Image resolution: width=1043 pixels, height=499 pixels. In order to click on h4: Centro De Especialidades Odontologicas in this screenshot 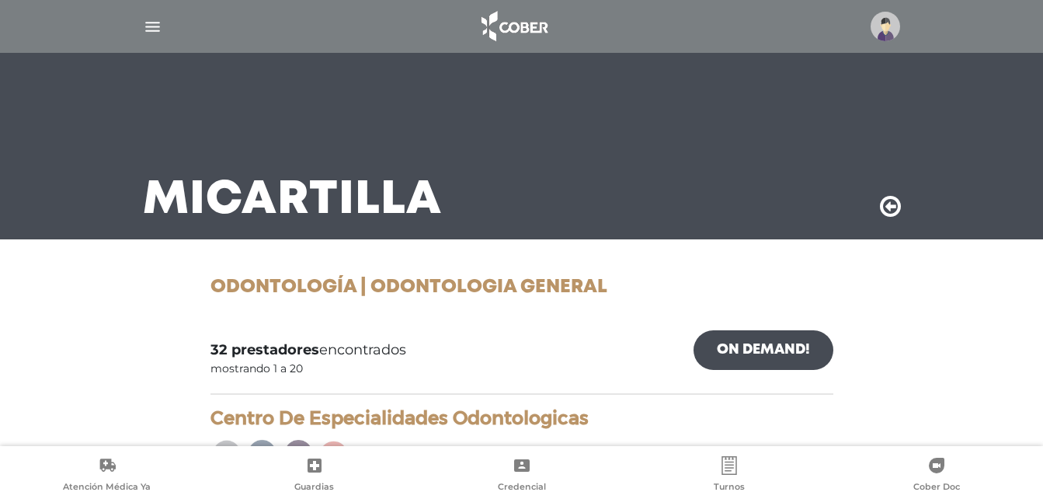, I will do `click(522, 418)`.